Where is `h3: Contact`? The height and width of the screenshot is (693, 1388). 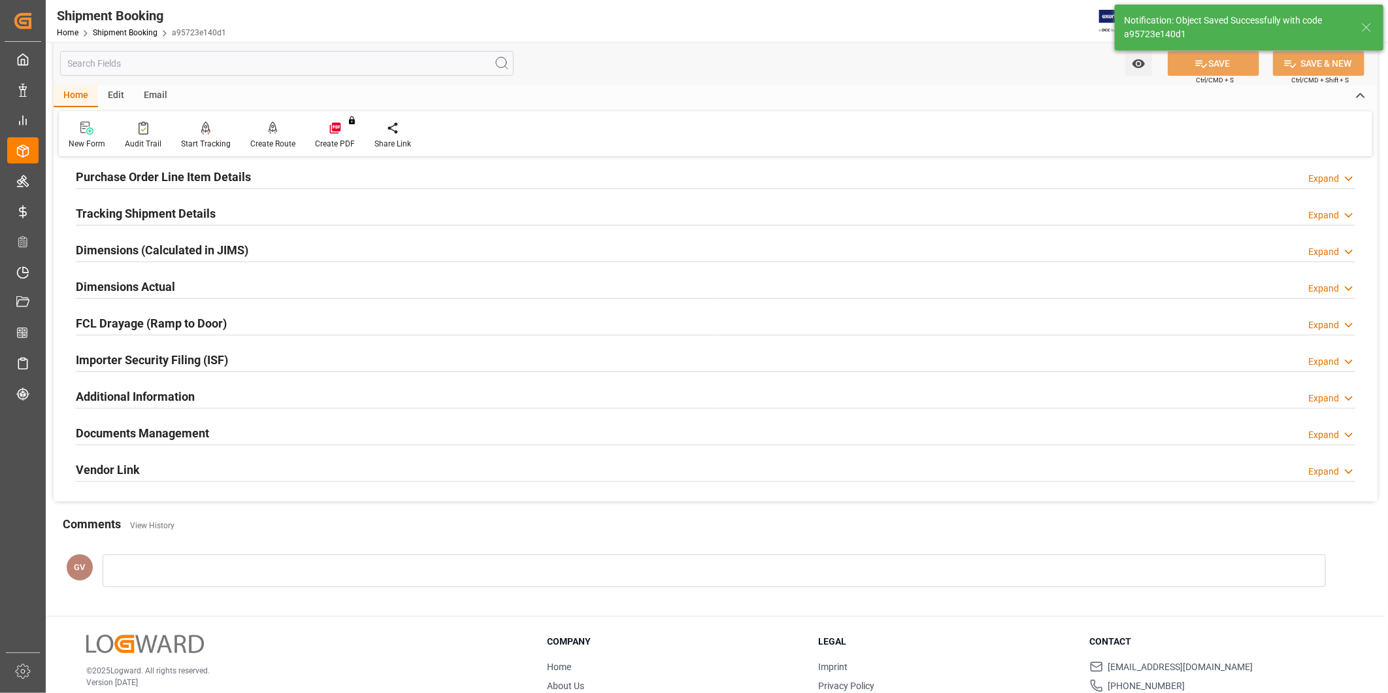 h3: Contact is located at coordinates (1217, 641).